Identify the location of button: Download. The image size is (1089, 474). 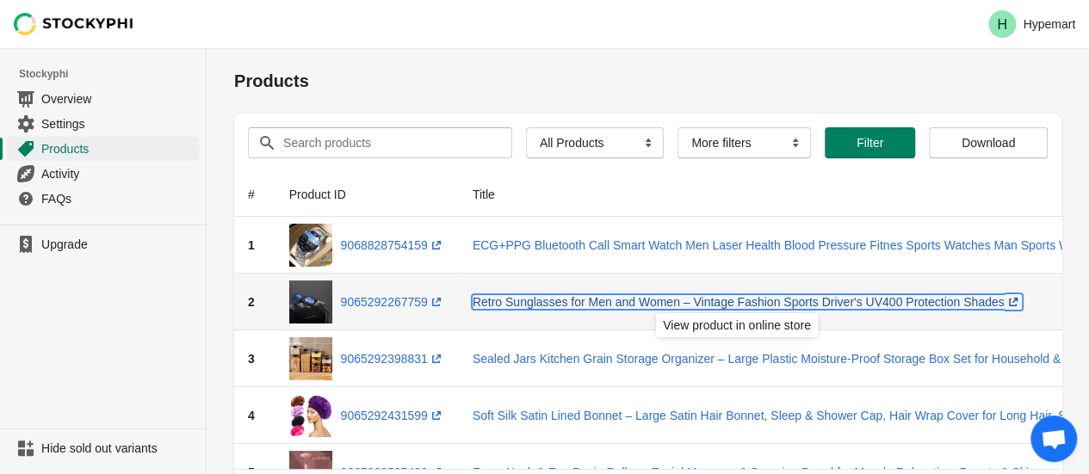
(988, 143).